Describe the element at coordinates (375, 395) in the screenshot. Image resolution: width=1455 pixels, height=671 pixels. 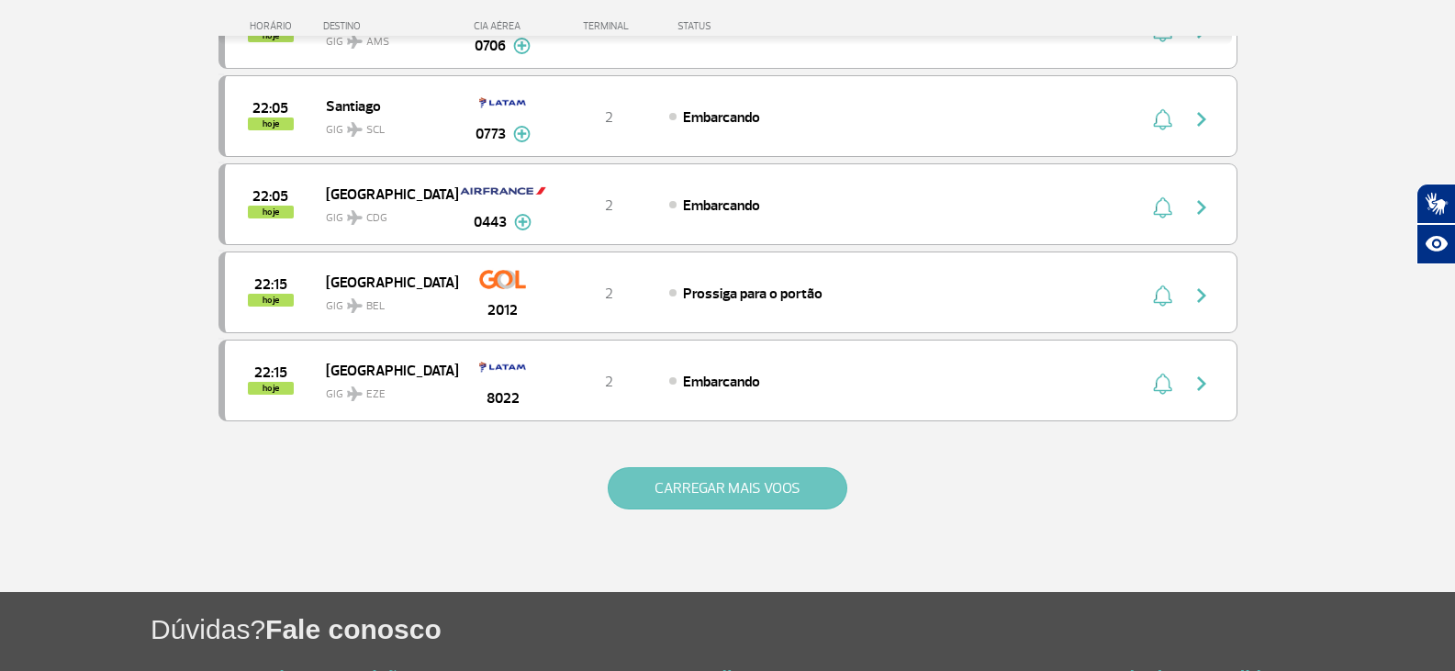
I see `span: EZE` at that location.